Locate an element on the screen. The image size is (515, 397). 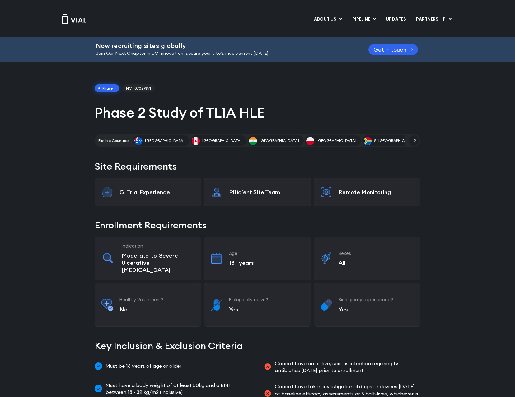
h1: Phase 2 Study of TL1A HLE is located at coordinates (257, 113).